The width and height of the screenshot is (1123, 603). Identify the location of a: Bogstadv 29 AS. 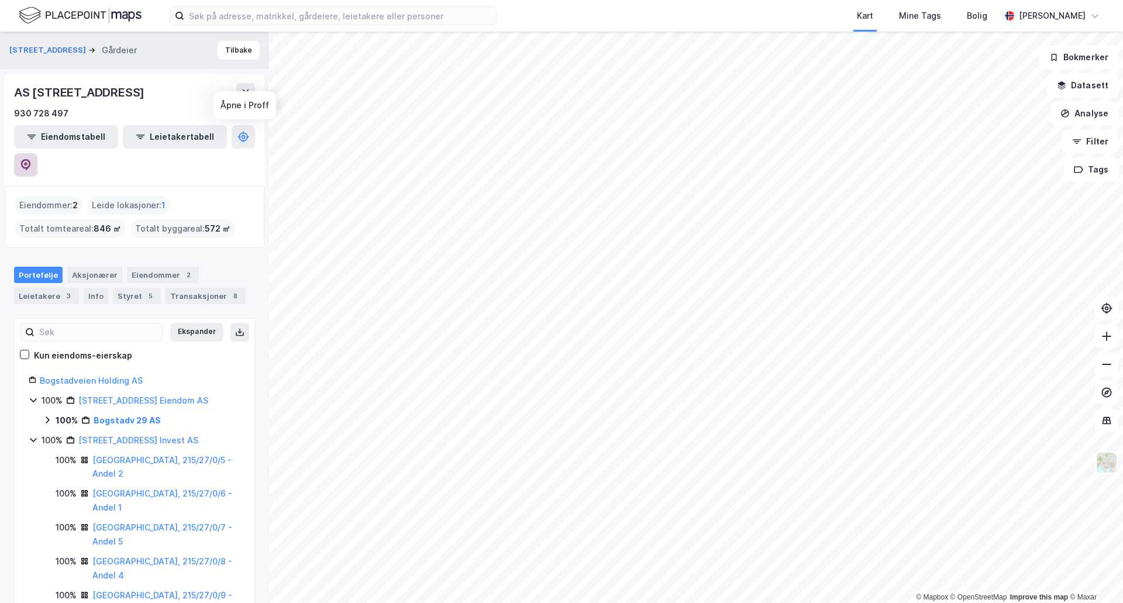
(127, 420).